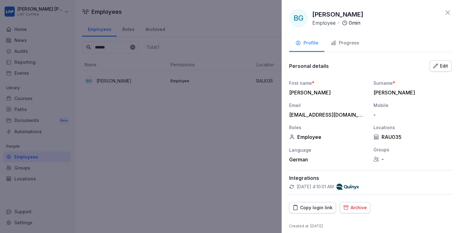 The image size is (459, 233). Describe the element at coordinates (348, 187) in the screenshot. I see `img: quinyx.png` at that location.